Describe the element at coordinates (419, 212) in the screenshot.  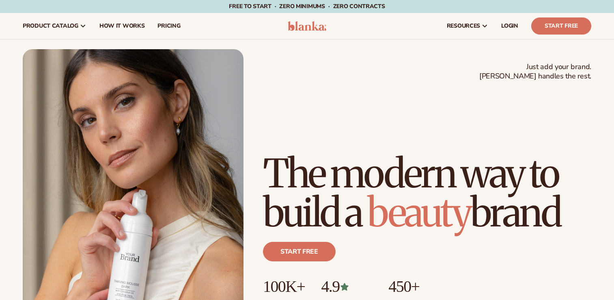
I see `span: beauty` at that location.